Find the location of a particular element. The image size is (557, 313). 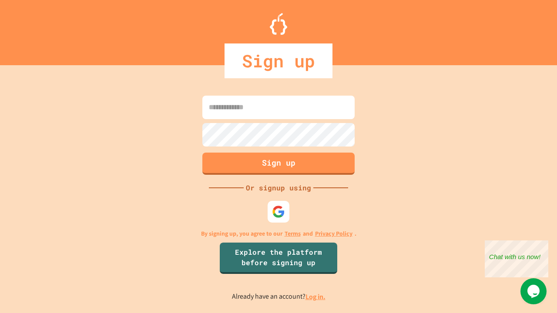

p: Chat with us now! is located at coordinates (30, 16).